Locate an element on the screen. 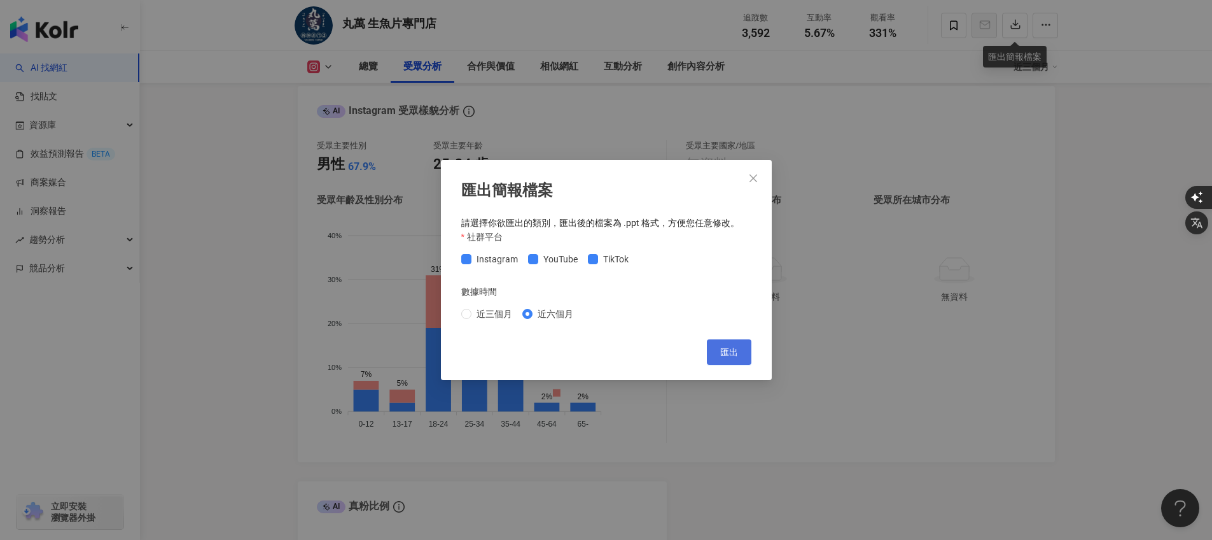 Image resolution: width=1212 pixels, height=540 pixels. div: 請選擇你欲匯出的類別，匯出後的檔案為 .ppt 格式，方便您任意修改。 is located at coordinates (606, 223).